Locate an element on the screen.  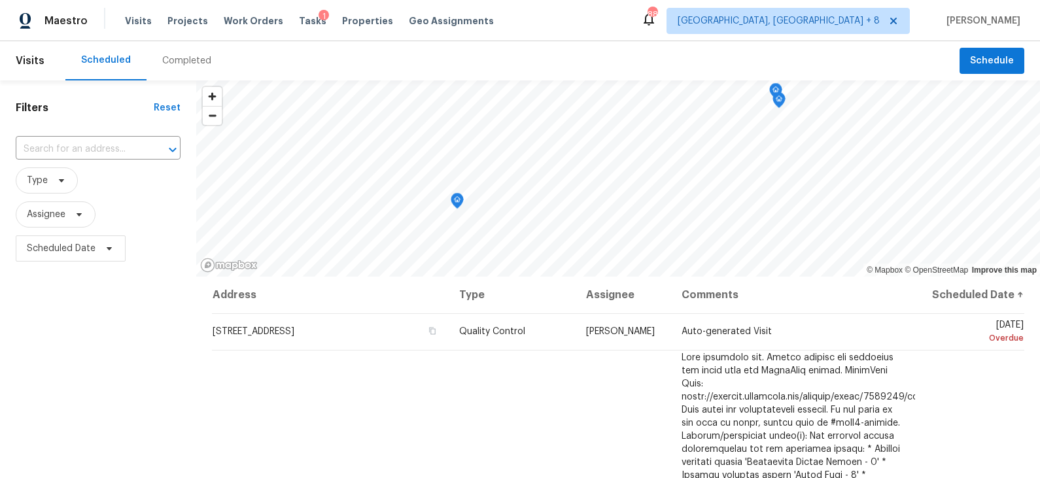
button: Open is located at coordinates (173, 150).